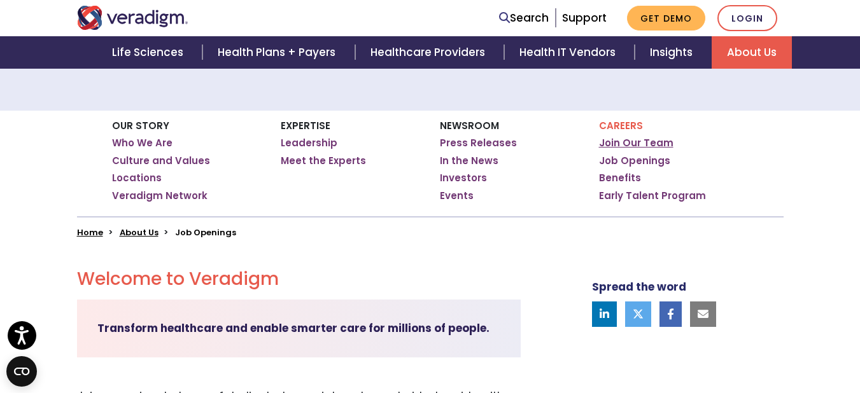 The height and width of the screenshot is (393, 860). What do you see at coordinates (636, 143) in the screenshot?
I see `a: Join Our Team` at bounding box center [636, 143].